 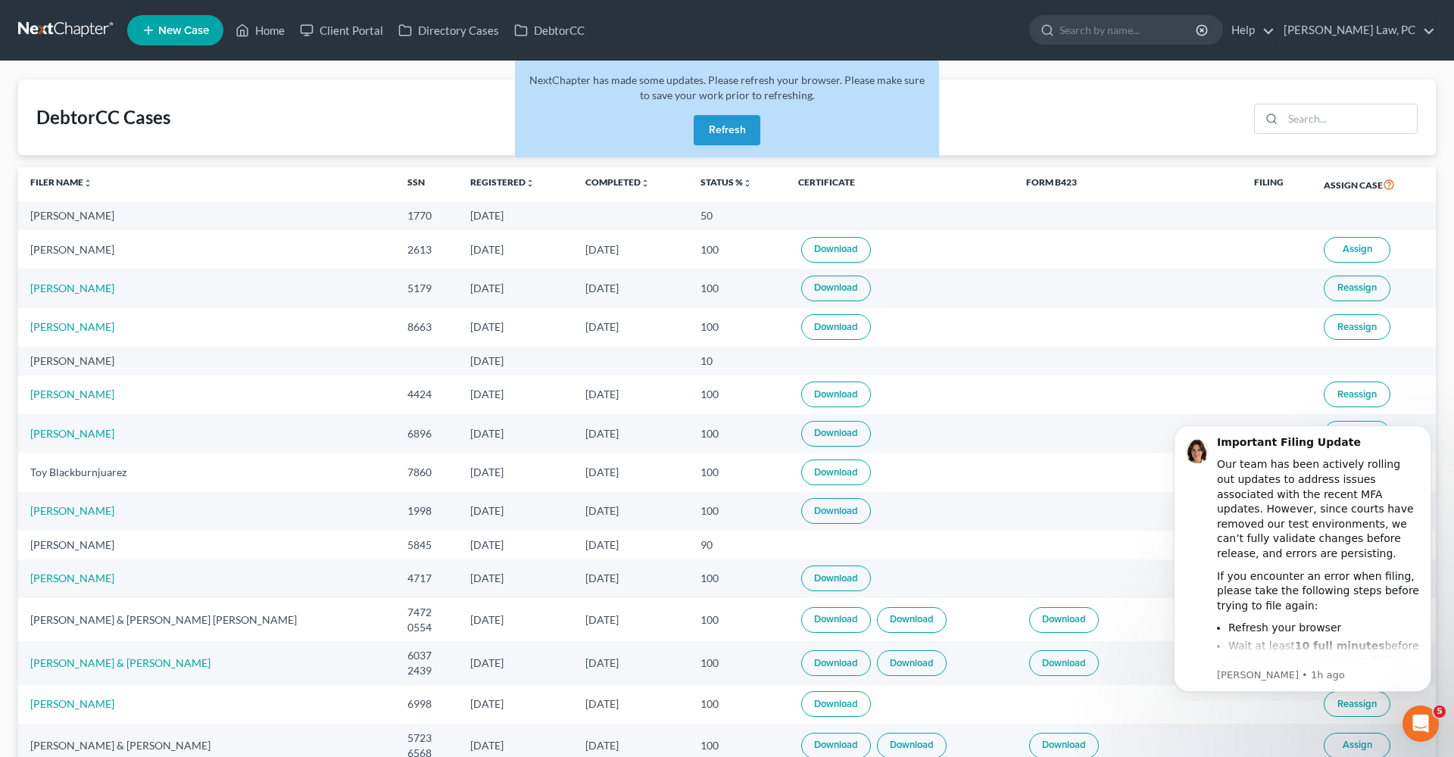 What do you see at coordinates (138, 30) in the screenshot?
I see `b: Important Filing Update` at bounding box center [138, 30].